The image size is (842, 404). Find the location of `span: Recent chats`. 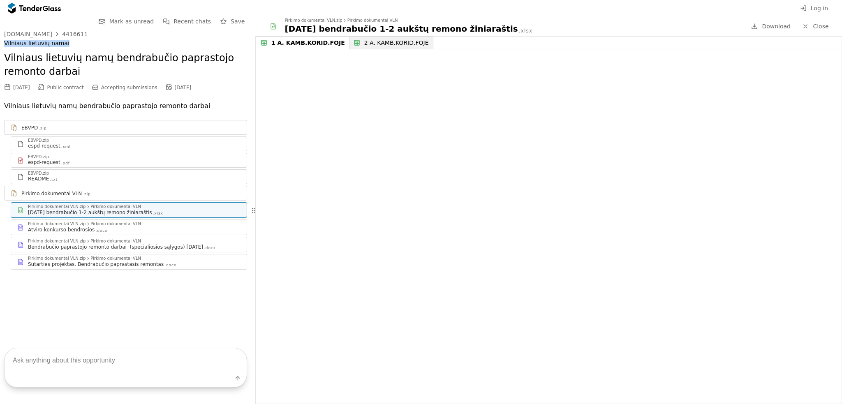

span: Recent chats is located at coordinates (192, 21).